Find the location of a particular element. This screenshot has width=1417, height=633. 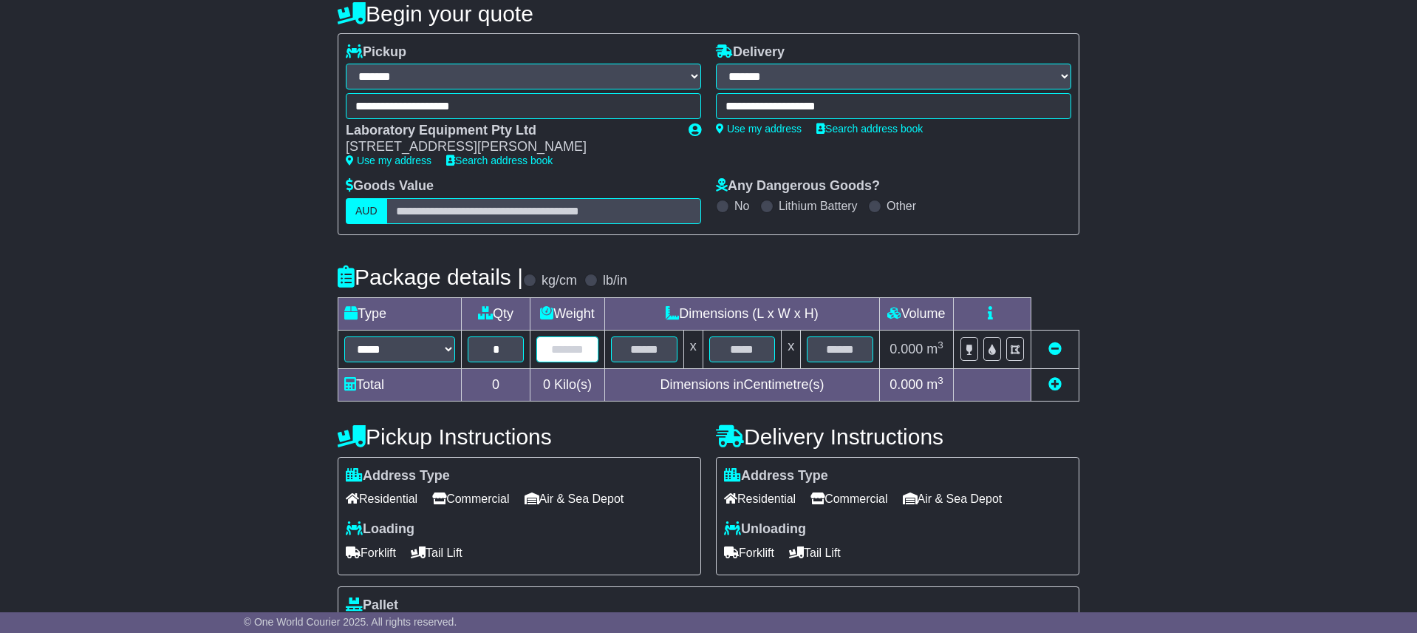

label: No is located at coordinates (742, 205).